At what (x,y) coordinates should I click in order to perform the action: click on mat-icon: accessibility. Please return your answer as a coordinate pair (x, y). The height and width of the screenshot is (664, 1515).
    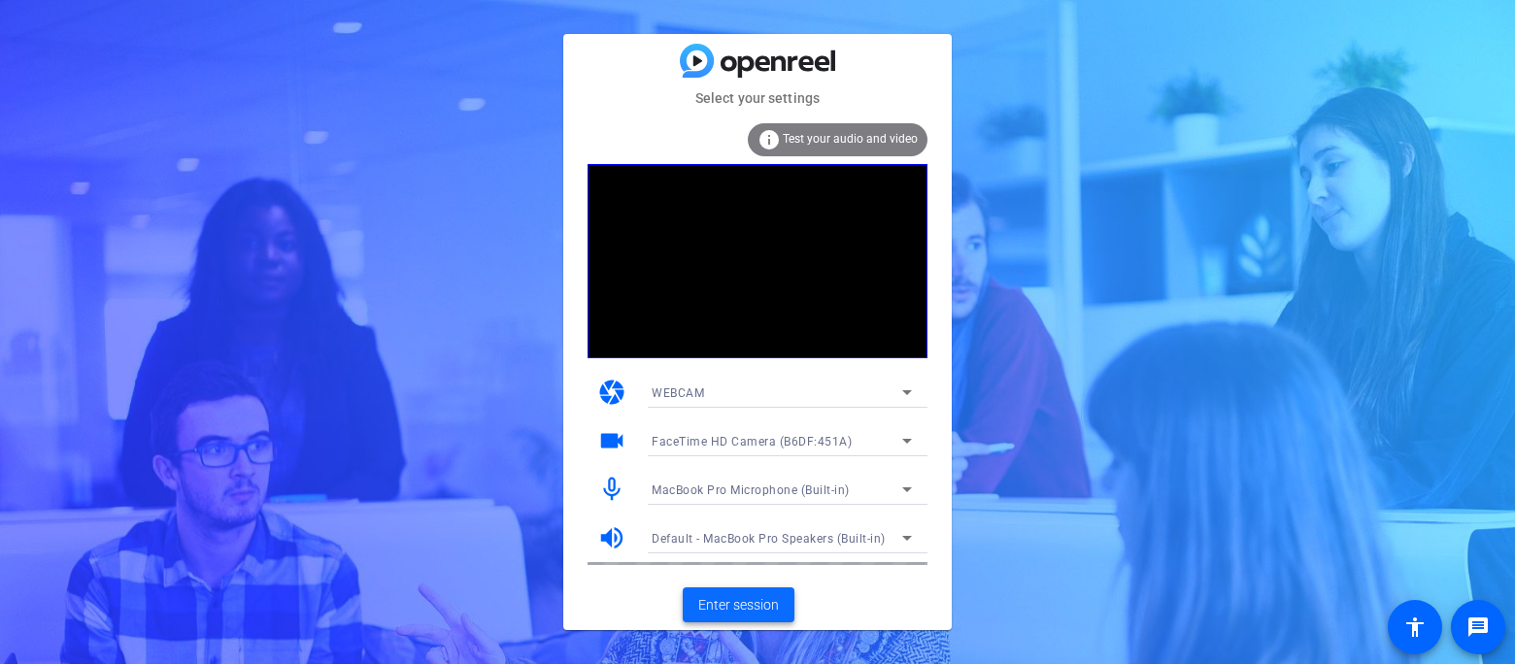
    Looking at the image, I should click on (1415, 628).